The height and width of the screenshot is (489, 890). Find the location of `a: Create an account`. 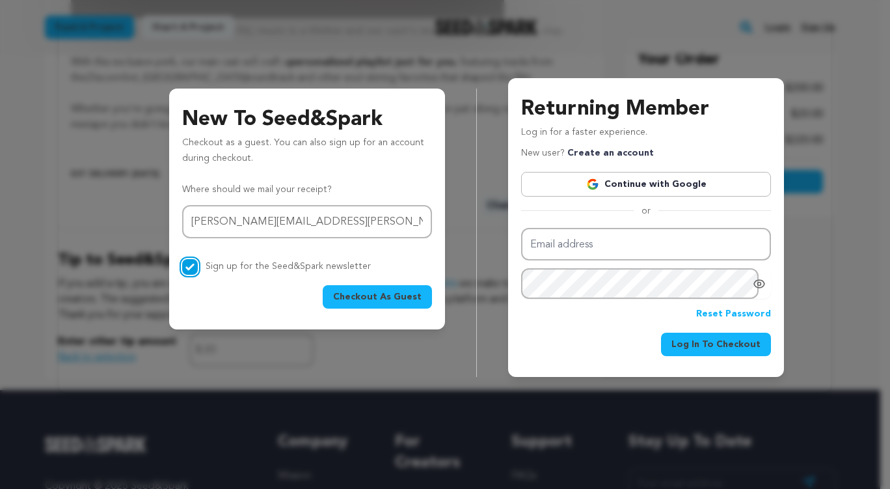

a: Create an account is located at coordinates (610, 153).